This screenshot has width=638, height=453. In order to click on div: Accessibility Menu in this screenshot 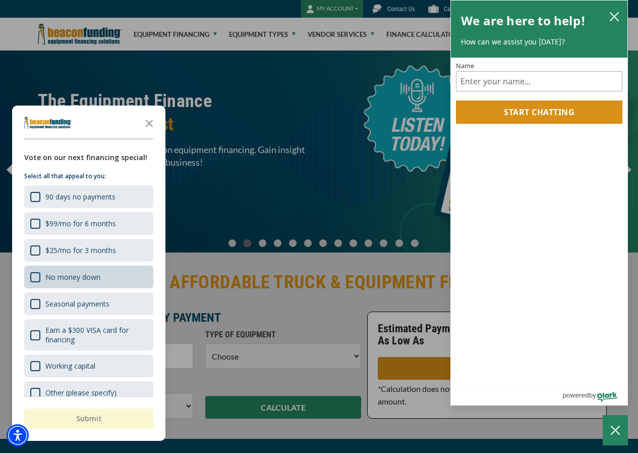, I will do `click(18, 435)`.